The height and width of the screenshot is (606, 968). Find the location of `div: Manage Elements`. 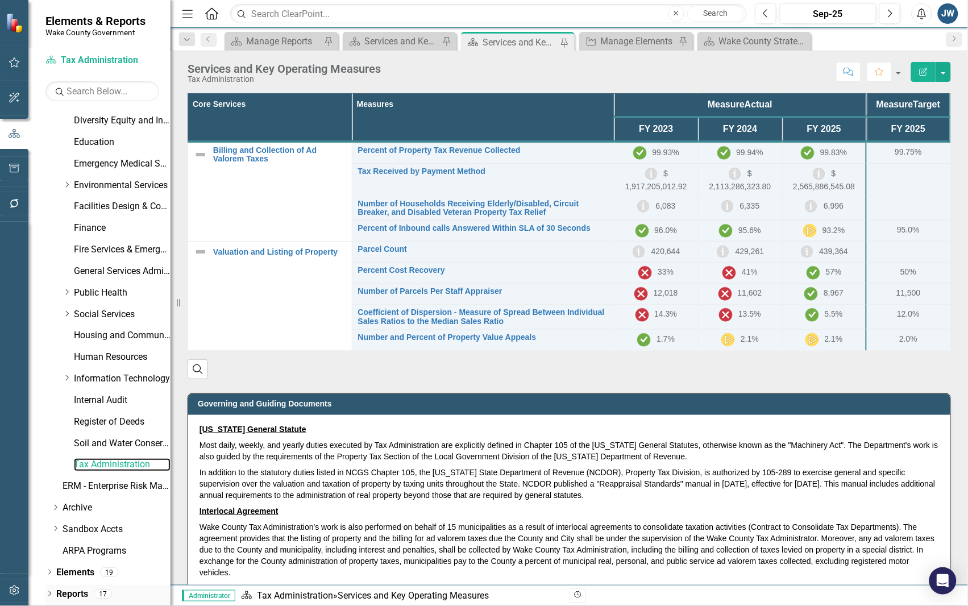

div: Manage Elements is located at coordinates (638, 41).